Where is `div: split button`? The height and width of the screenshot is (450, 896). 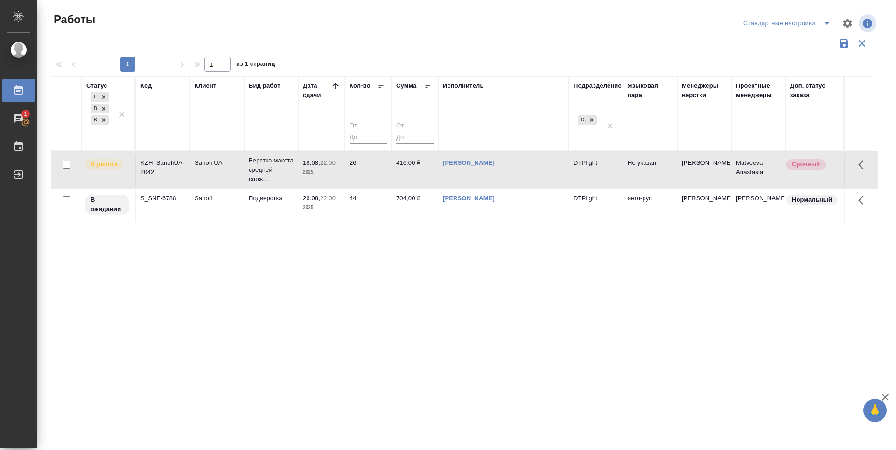 div: split button is located at coordinates (789, 23).